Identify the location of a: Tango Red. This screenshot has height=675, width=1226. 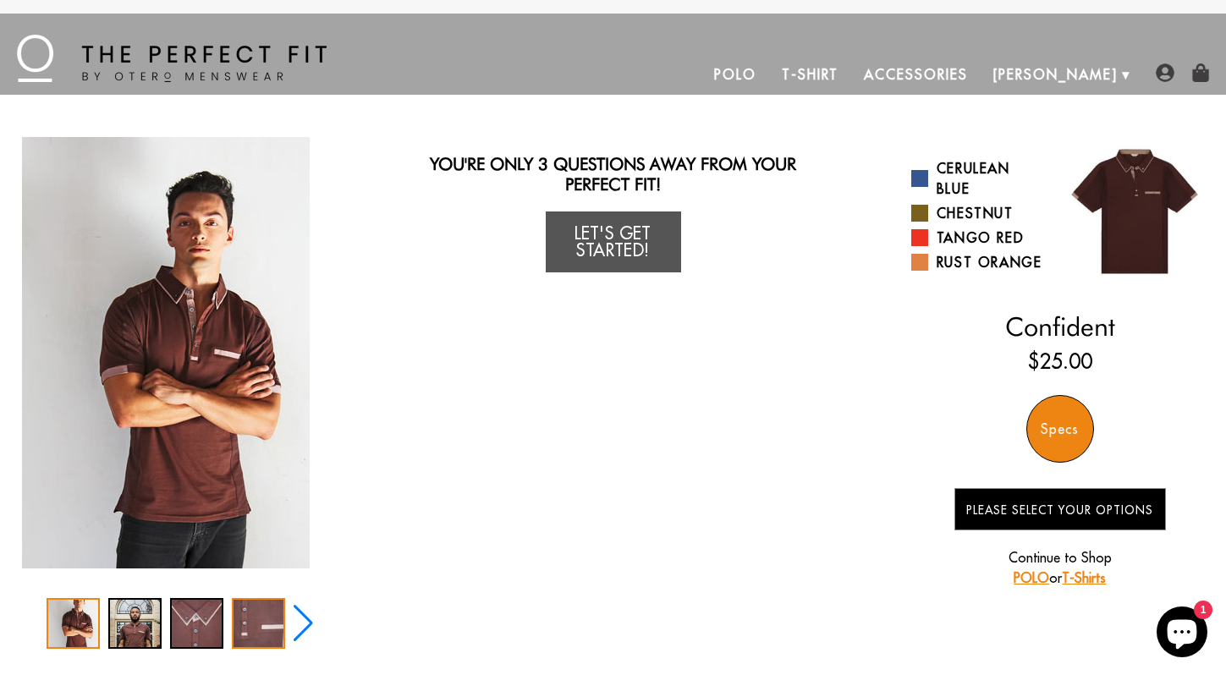
(979, 238).